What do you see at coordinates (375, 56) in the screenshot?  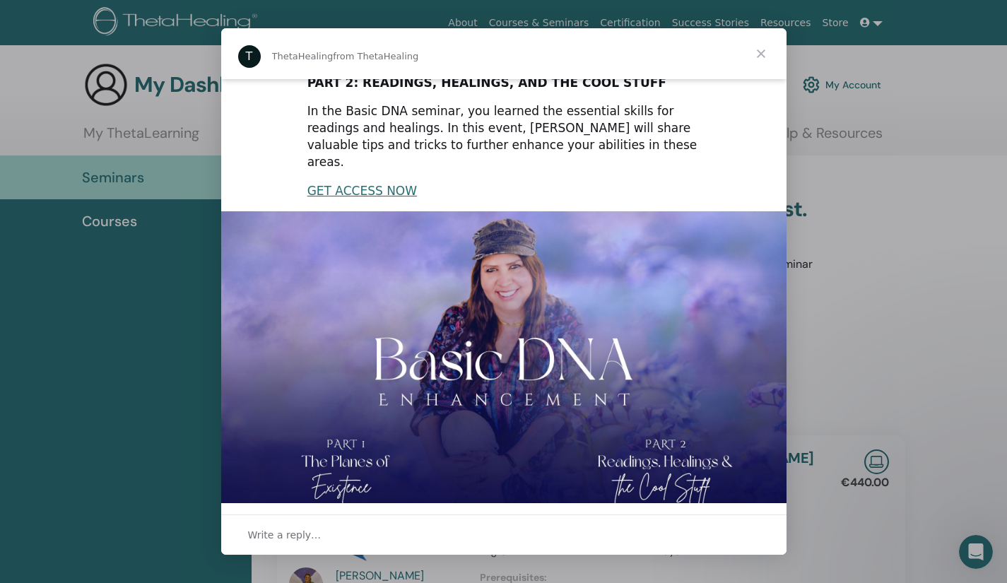 I see `span: from ThetaHealing` at bounding box center [375, 56].